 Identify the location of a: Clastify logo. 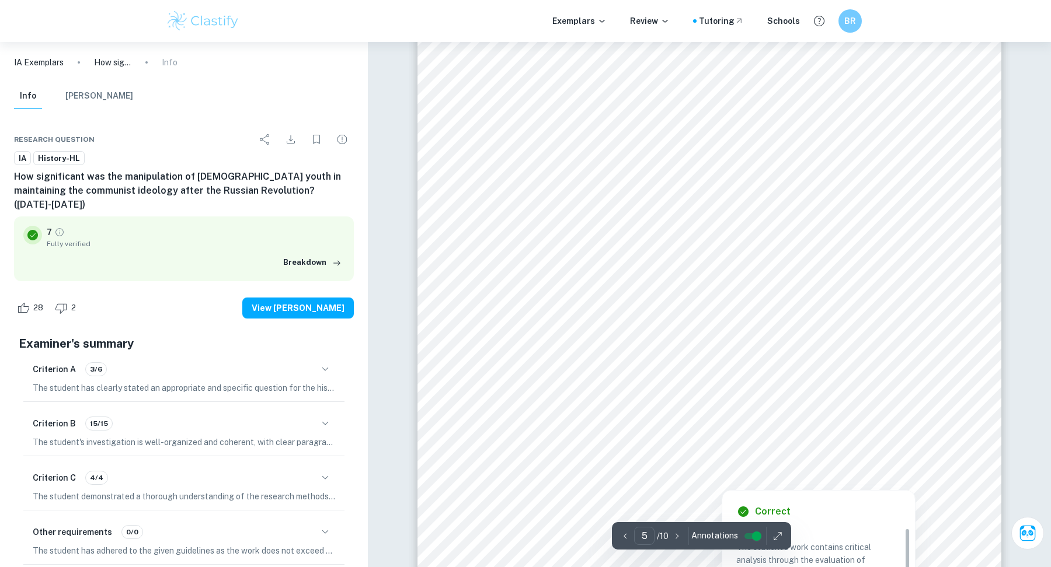
(203, 21).